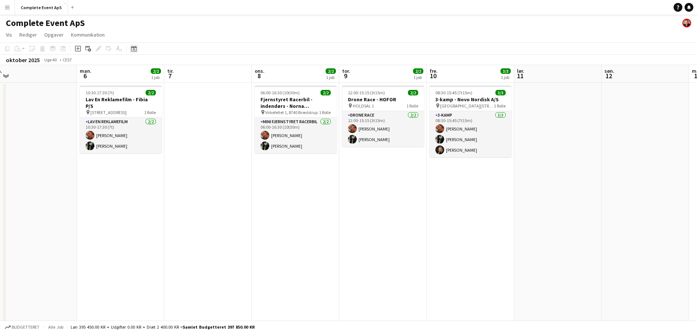 The height and width of the screenshot is (333, 697). I want to click on span: Vis, so click(9, 35).